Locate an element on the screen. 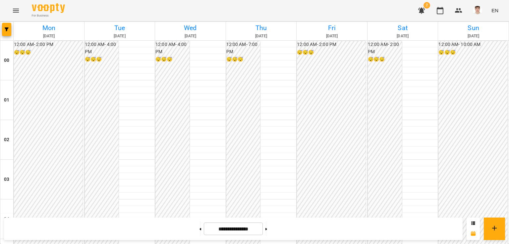 The image size is (509, 244). span: 2 is located at coordinates (426, 5).